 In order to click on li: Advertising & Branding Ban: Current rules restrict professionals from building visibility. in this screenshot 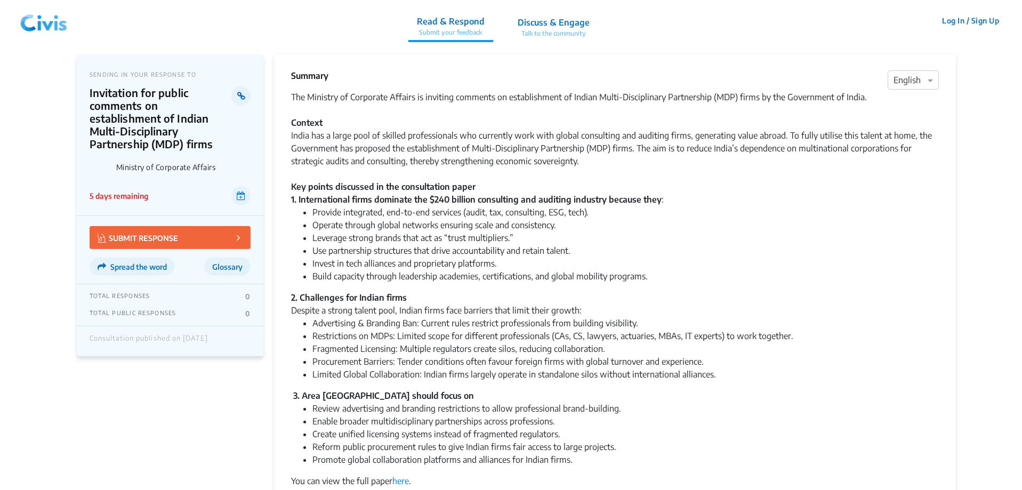, I will do `click(625, 323)`.